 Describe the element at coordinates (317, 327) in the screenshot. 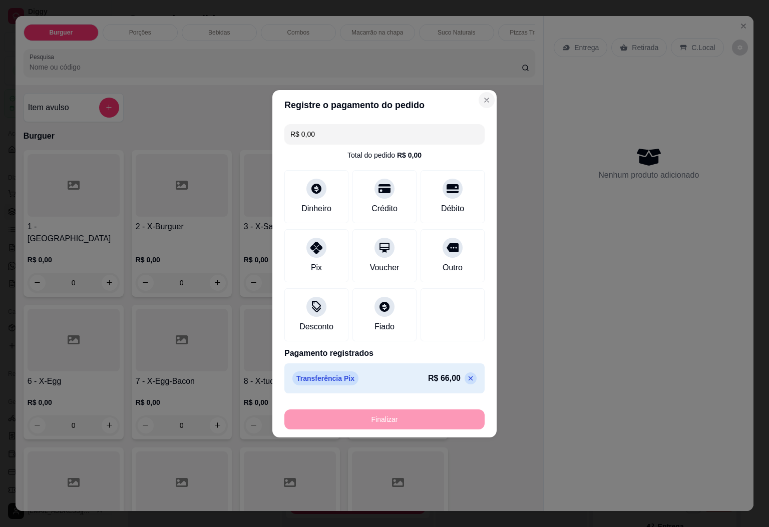

I see `div: Desconto` at that location.